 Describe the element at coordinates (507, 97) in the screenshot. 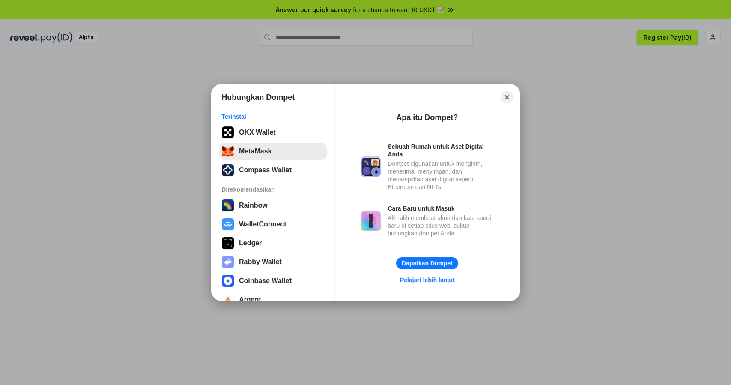

I see `button: Close` at that location.